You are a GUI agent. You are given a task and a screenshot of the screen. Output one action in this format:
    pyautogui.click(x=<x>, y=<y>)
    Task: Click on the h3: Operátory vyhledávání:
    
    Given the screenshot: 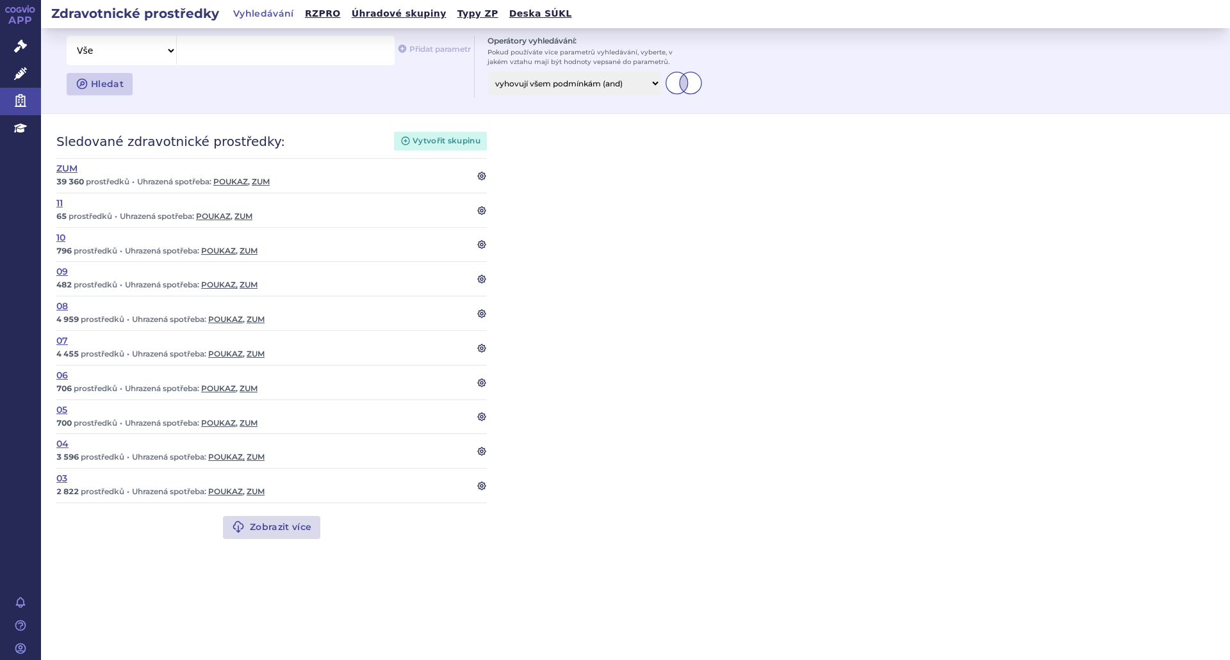 What is the action you would take?
    pyautogui.click(x=594, y=42)
    